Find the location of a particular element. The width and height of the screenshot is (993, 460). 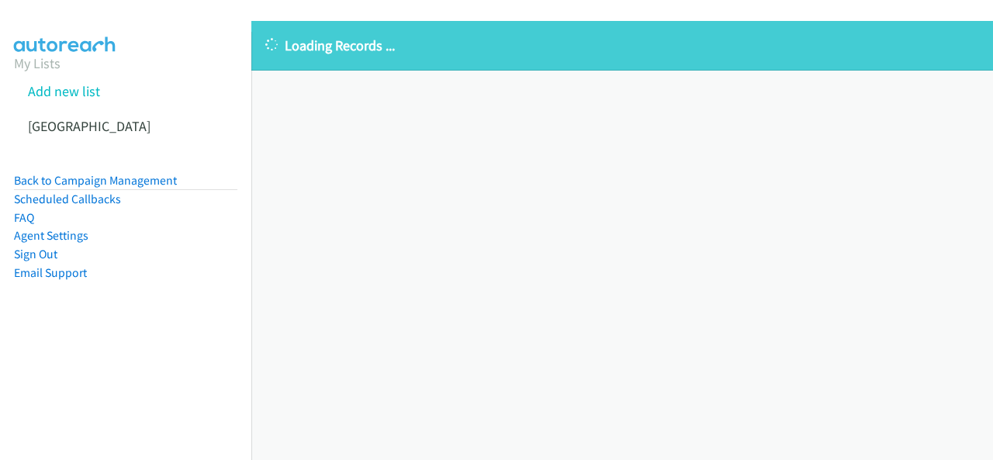

a: FAQ is located at coordinates (24, 217).